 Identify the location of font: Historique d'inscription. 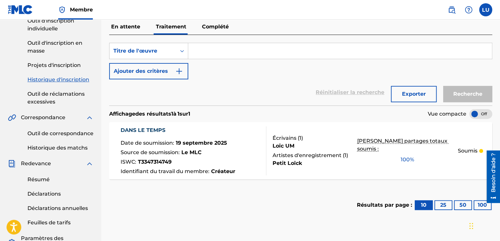
(58, 79).